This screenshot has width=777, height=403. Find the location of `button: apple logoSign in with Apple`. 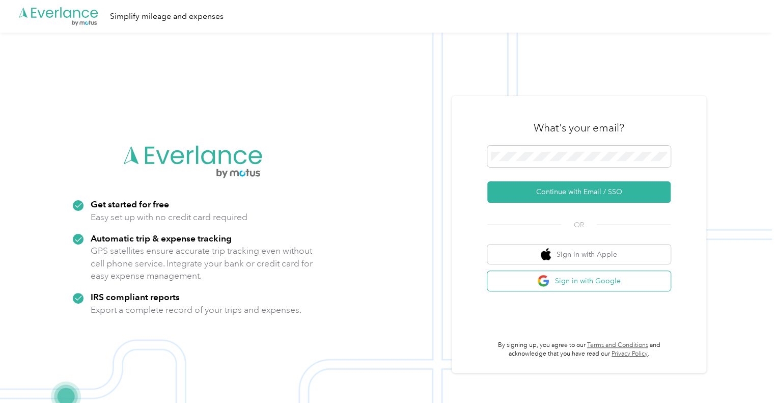

button: apple logoSign in with Apple is located at coordinates (579, 254).